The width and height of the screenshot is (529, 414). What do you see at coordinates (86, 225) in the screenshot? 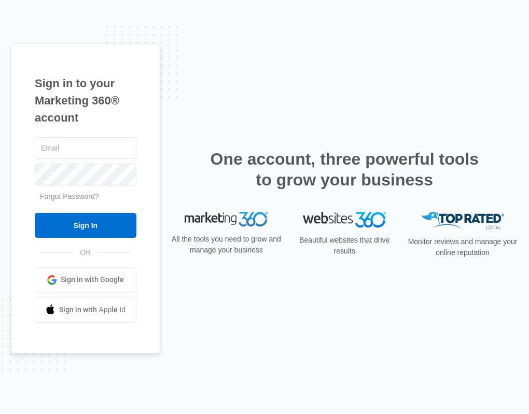
I see `input: Sign In` at bounding box center [86, 225].